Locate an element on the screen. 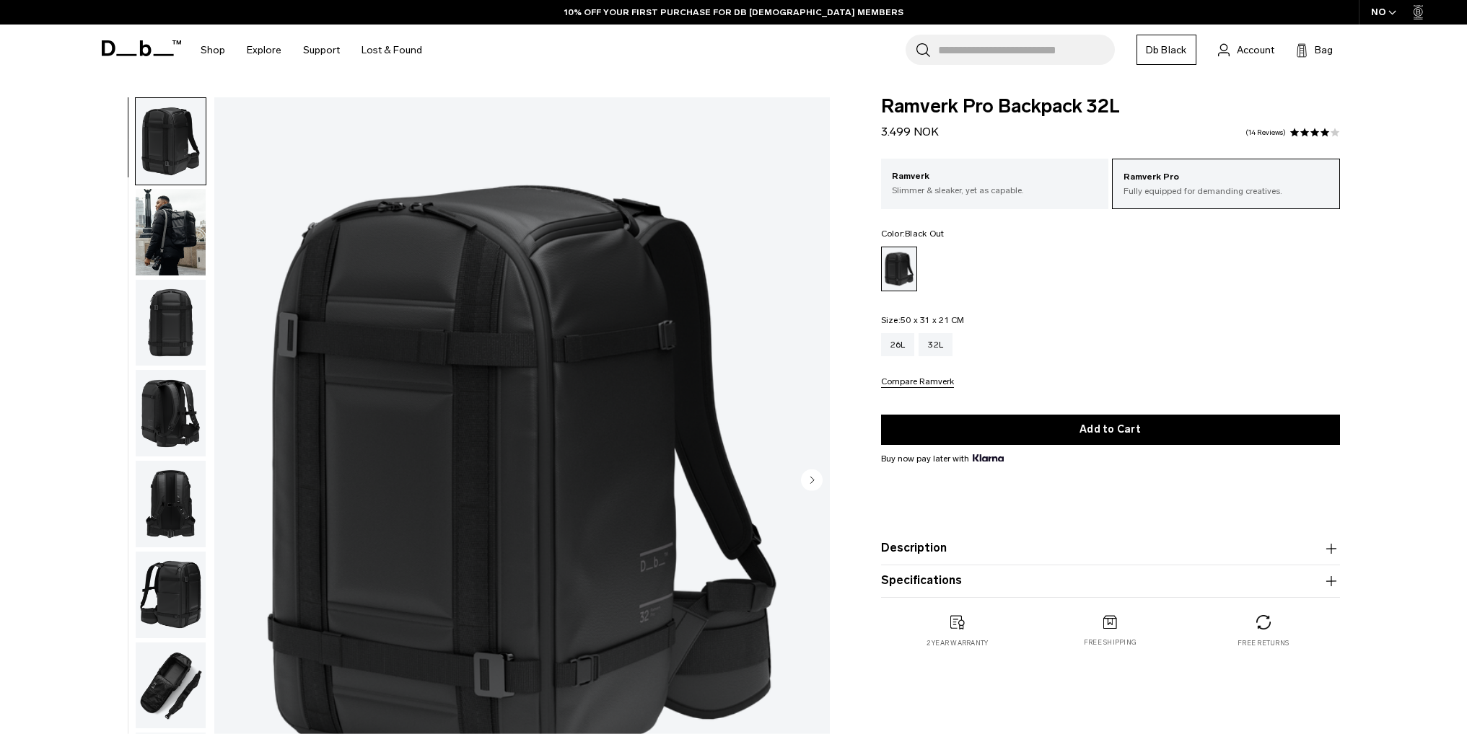 Image resolution: width=1467 pixels, height=734 pixels. button: Next slide is located at coordinates (812, 481).